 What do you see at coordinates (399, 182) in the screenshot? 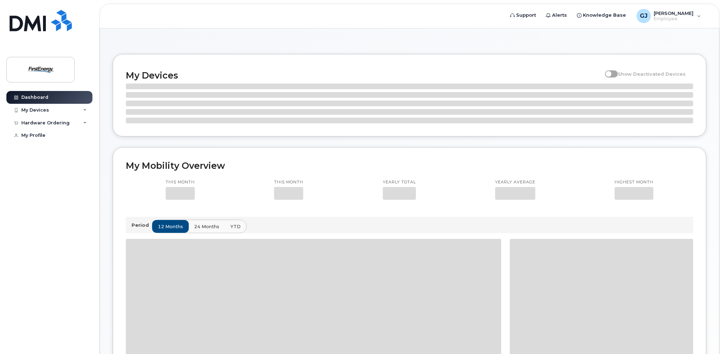
I see `p: Yearly total` at bounding box center [399, 182].